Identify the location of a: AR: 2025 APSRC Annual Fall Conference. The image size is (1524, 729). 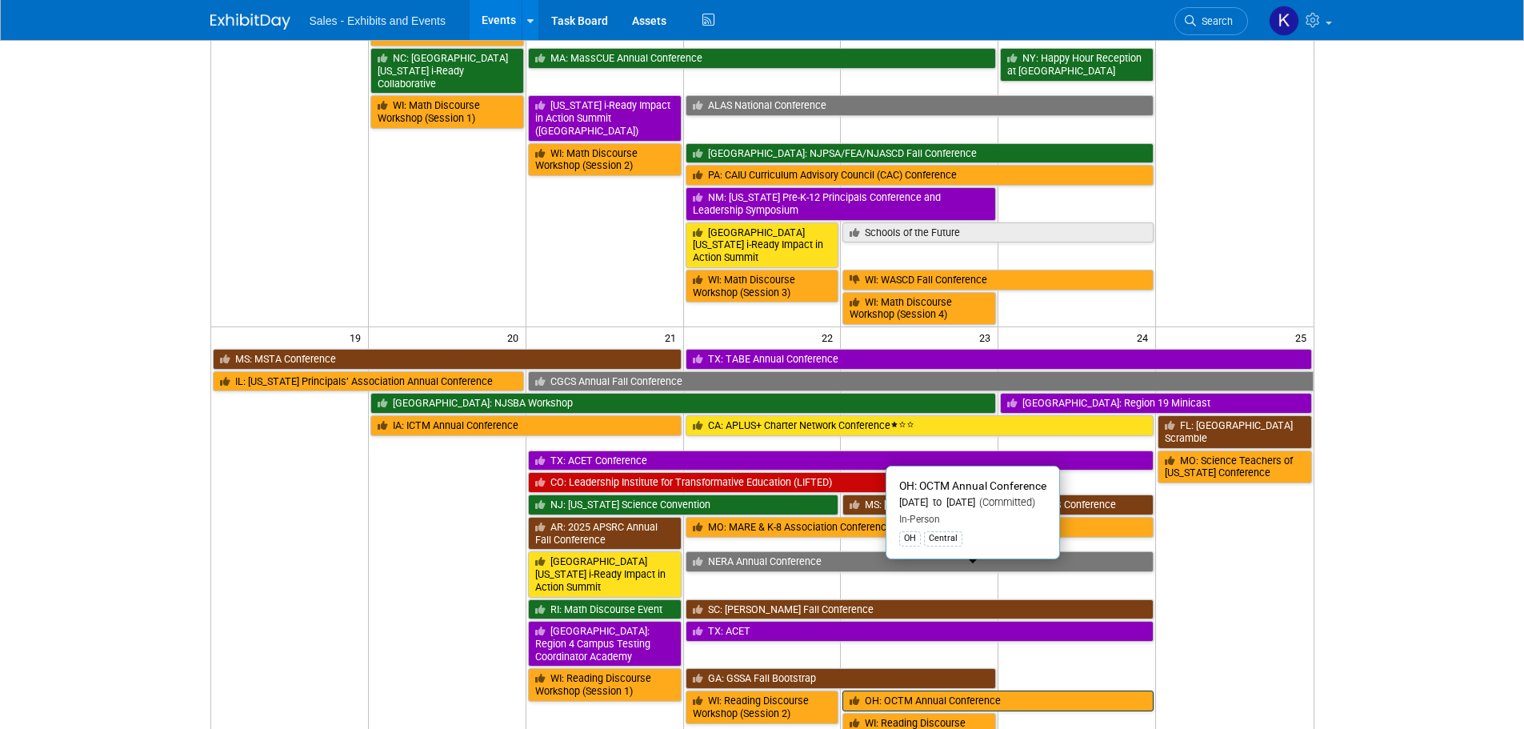
(605, 533).